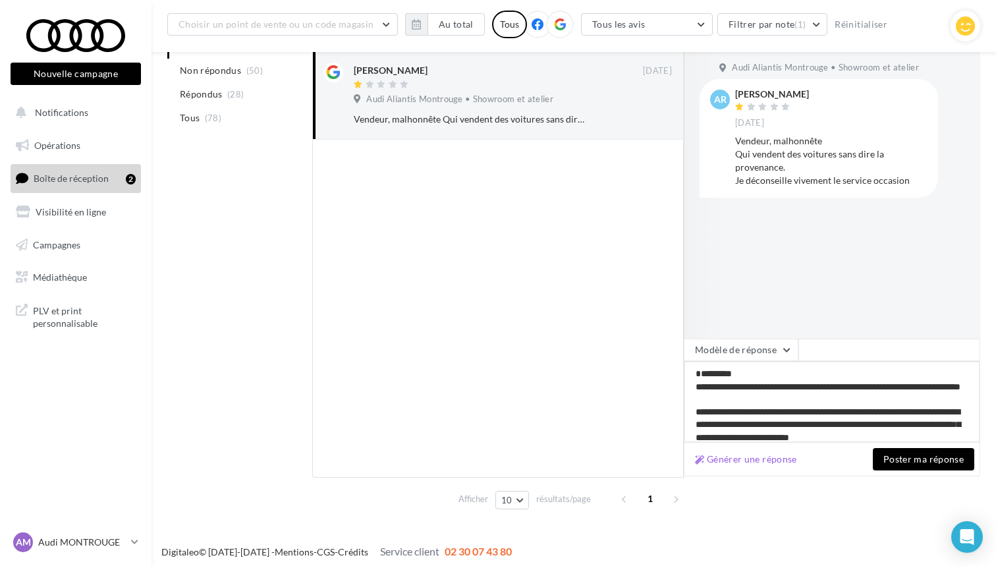 Image resolution: width=996 pixels, height=566 pixels. I want to click on span: Ar, so click(720, 99).